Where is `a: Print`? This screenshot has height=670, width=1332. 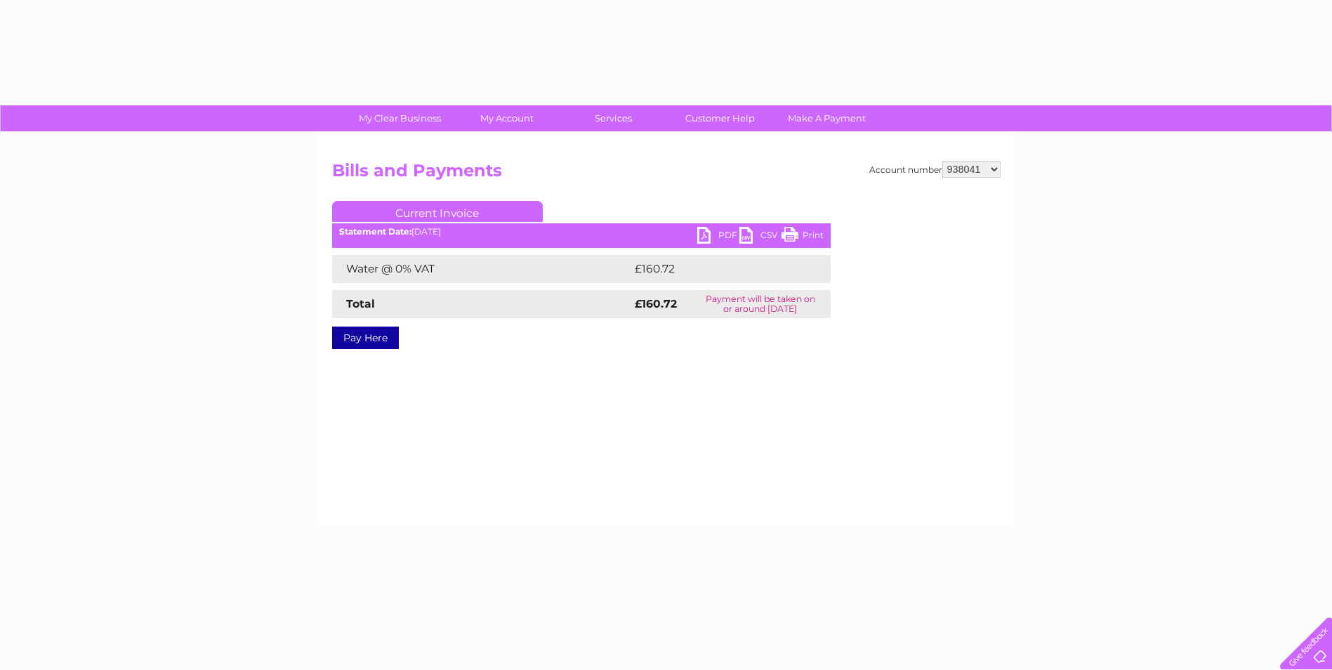
a: Print is located at coordinates (802, 237).